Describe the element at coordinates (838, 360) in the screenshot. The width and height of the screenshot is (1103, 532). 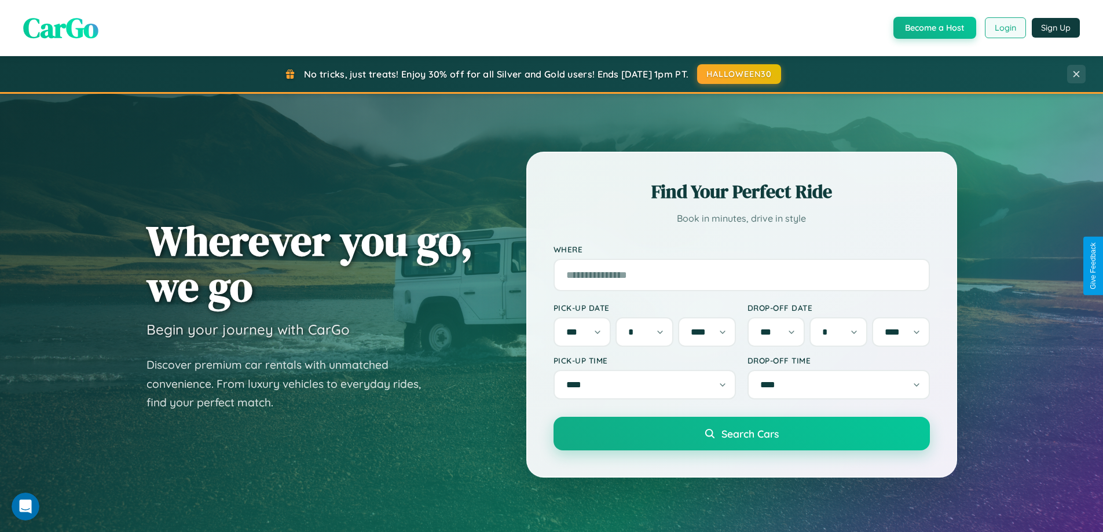
I see `label: Drop-off Time` at that location.